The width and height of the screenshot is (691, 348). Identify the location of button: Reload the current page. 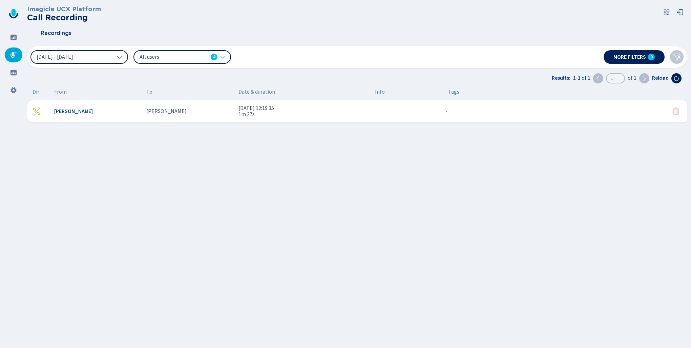
(677, 78).